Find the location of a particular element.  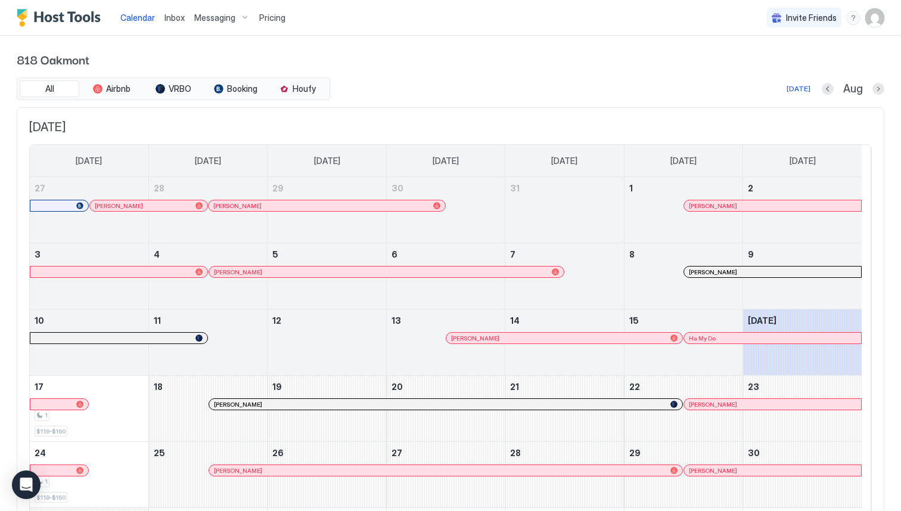

a: Host Tools Logo is located at coordinates (61, 18).